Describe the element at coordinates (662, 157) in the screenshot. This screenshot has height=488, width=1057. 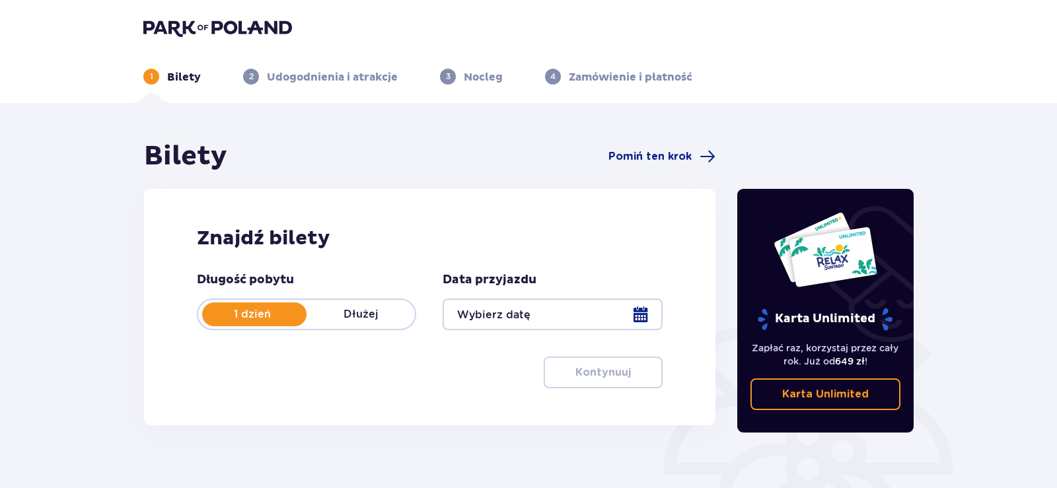
I see `a: Pomiń ten krok` at that location.